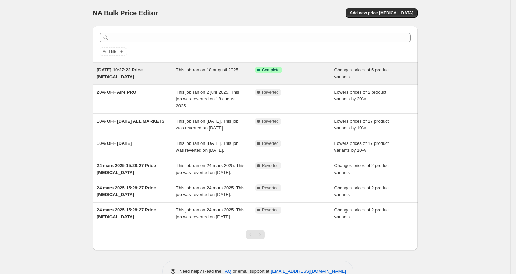 The width and height of the screenshot is (516, 274). I want to click on span: This job ran on 2 juni 2025. This job was reverted on 18 augusti 2025., so click(207, 99).